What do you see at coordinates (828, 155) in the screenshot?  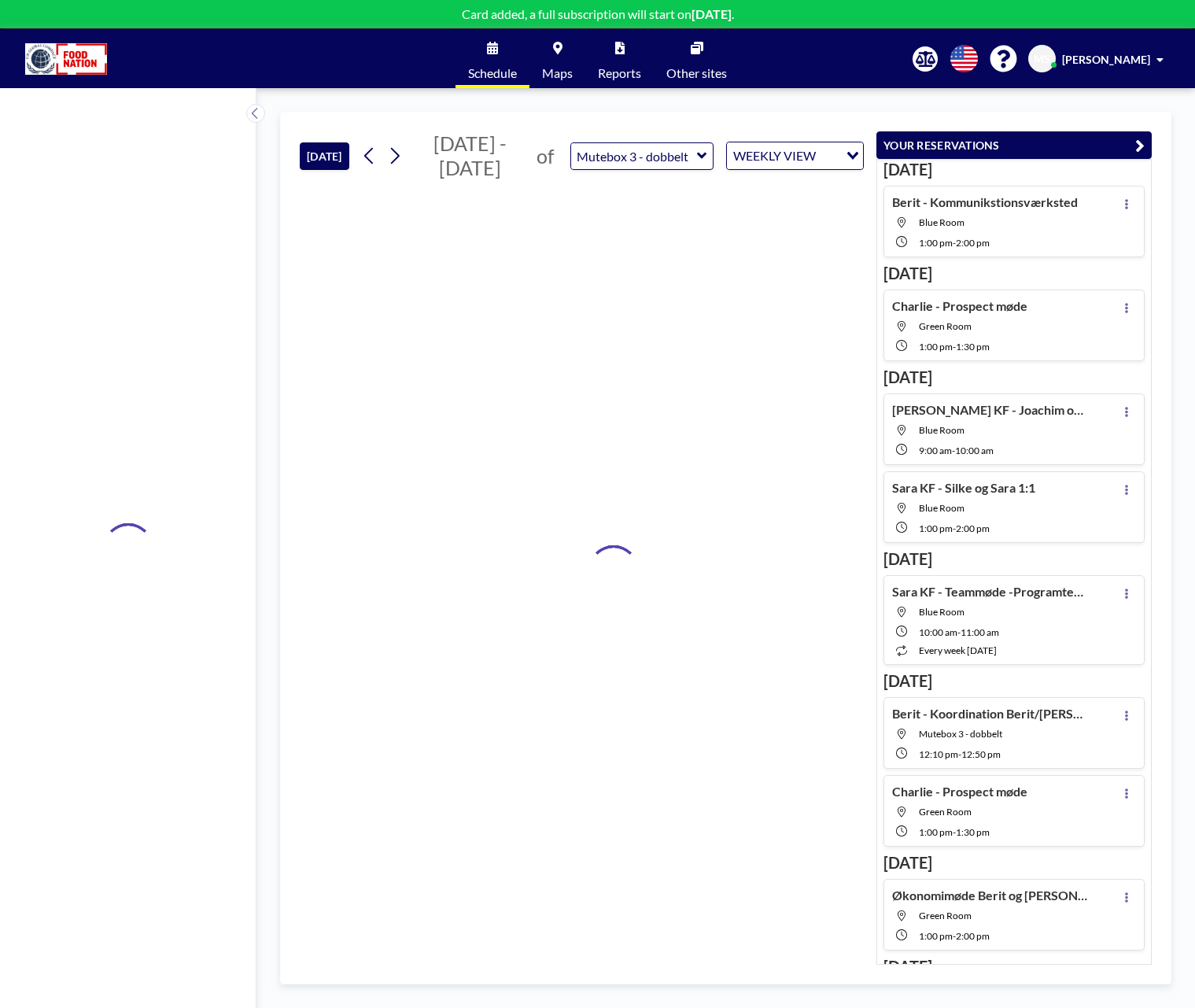 I see `input: Search for option` at bounding box center [828, 155].